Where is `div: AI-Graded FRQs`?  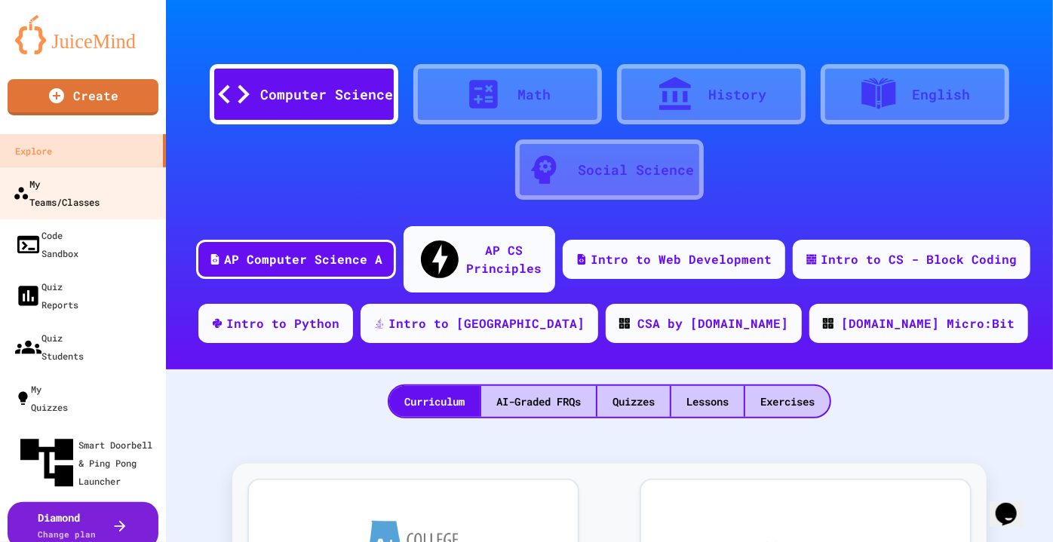 div: AI-Graded FRQs is located at coordinates (538, 401).